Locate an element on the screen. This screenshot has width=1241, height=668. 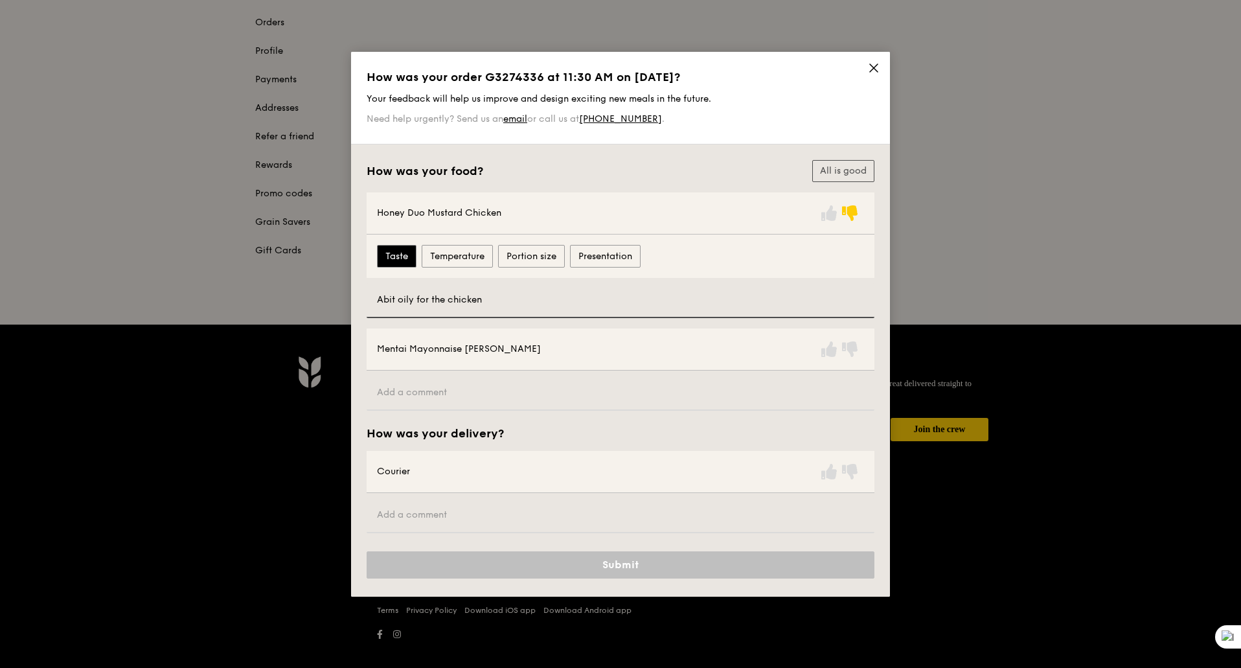
div: Honey Duo Mustard Chicken is located at coordinates (439, 213).